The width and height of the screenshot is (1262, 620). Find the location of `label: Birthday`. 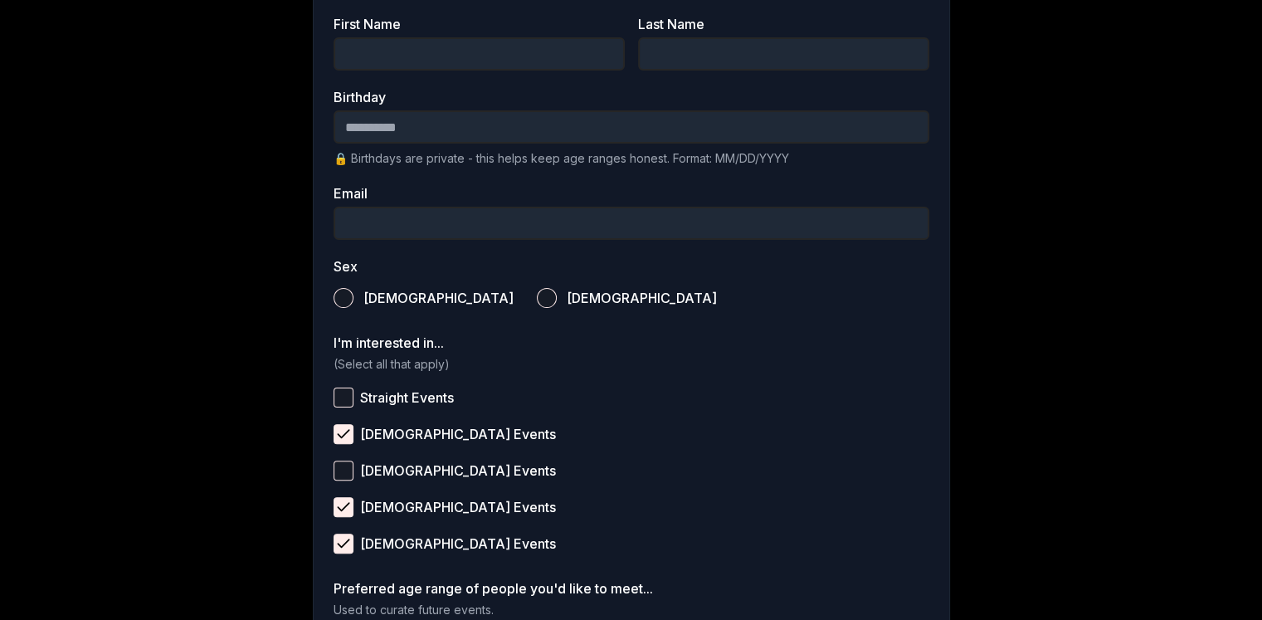

label: Birthday is located at coordinates (631, 97).